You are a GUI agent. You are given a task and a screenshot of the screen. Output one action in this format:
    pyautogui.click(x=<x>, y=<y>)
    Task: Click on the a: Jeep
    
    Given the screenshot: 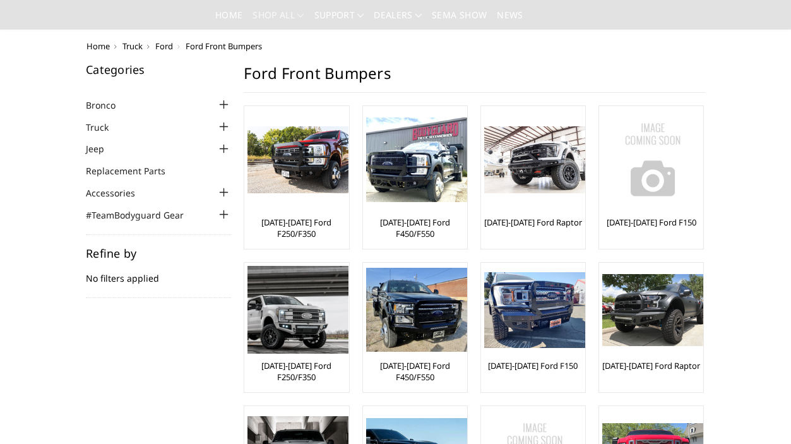 What is the action you would take?
    pyautogui.click(x=103, y=148)
    